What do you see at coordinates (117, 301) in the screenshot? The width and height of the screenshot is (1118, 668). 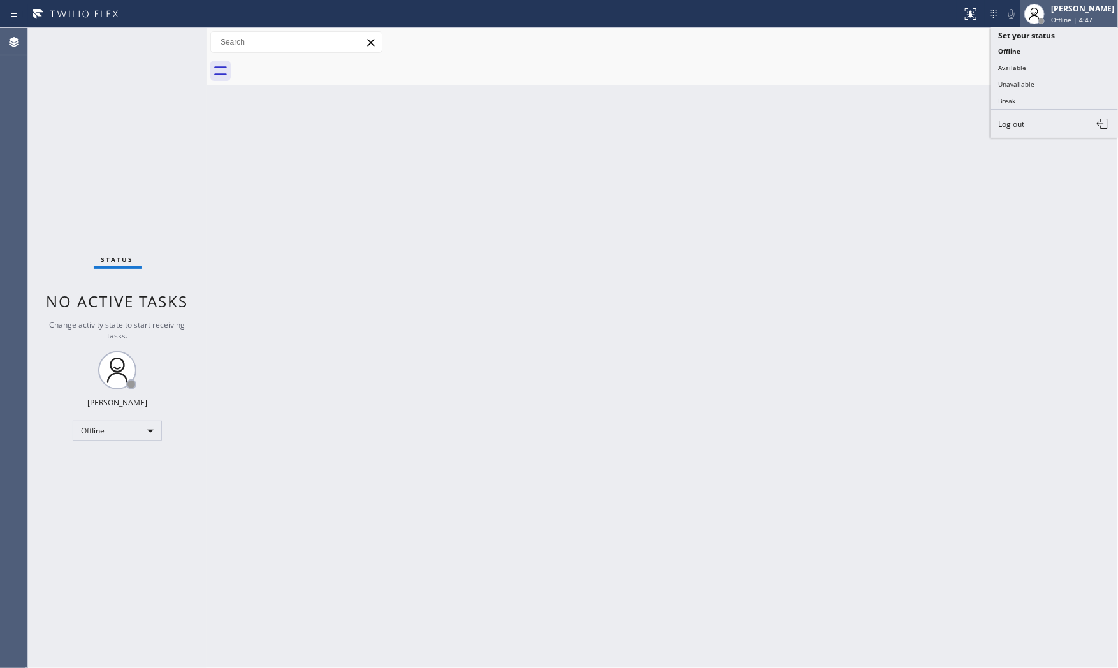 I see `span: No active tasks` at bounding box center [117, 301].